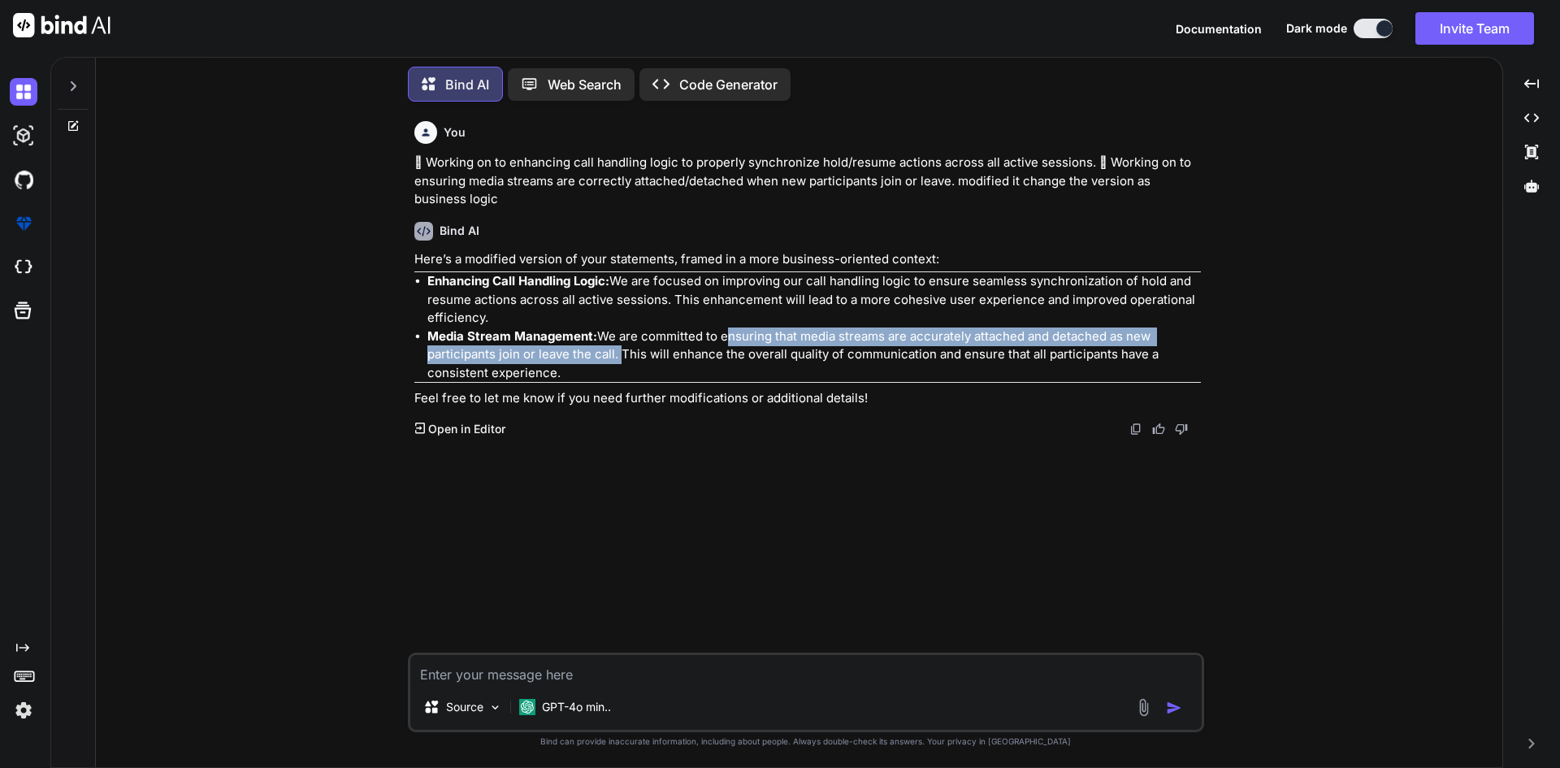  Describe the element at coordinates (465, 707) in the screenshot. I see `p: Source` at that location.